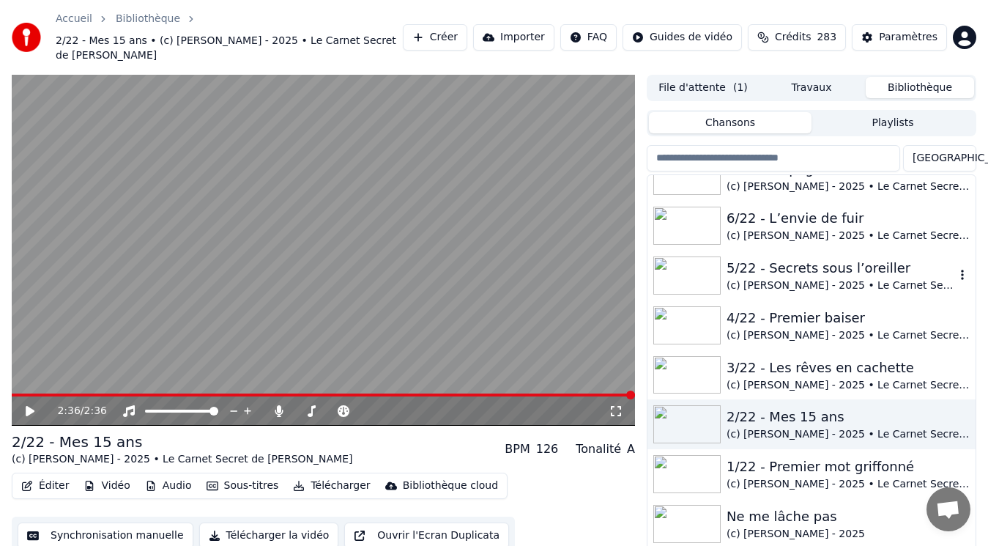 Image resolution: width=988 pixels, height=546 pixels. What do you see at coordinates (797, 37) in the screenshot?
I see `button: Crédits283` at bounding box center [797, 37].